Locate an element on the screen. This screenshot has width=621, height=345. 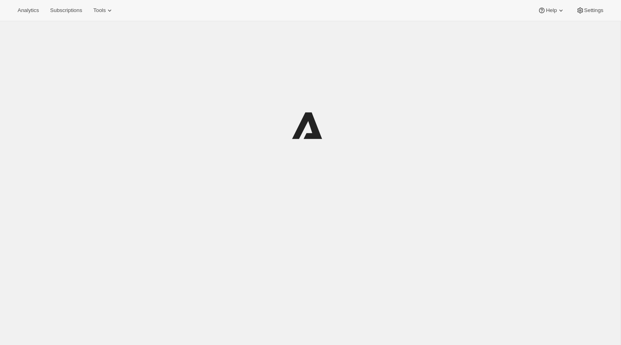
button: Subscriptions is located at coordinates (66, 10).